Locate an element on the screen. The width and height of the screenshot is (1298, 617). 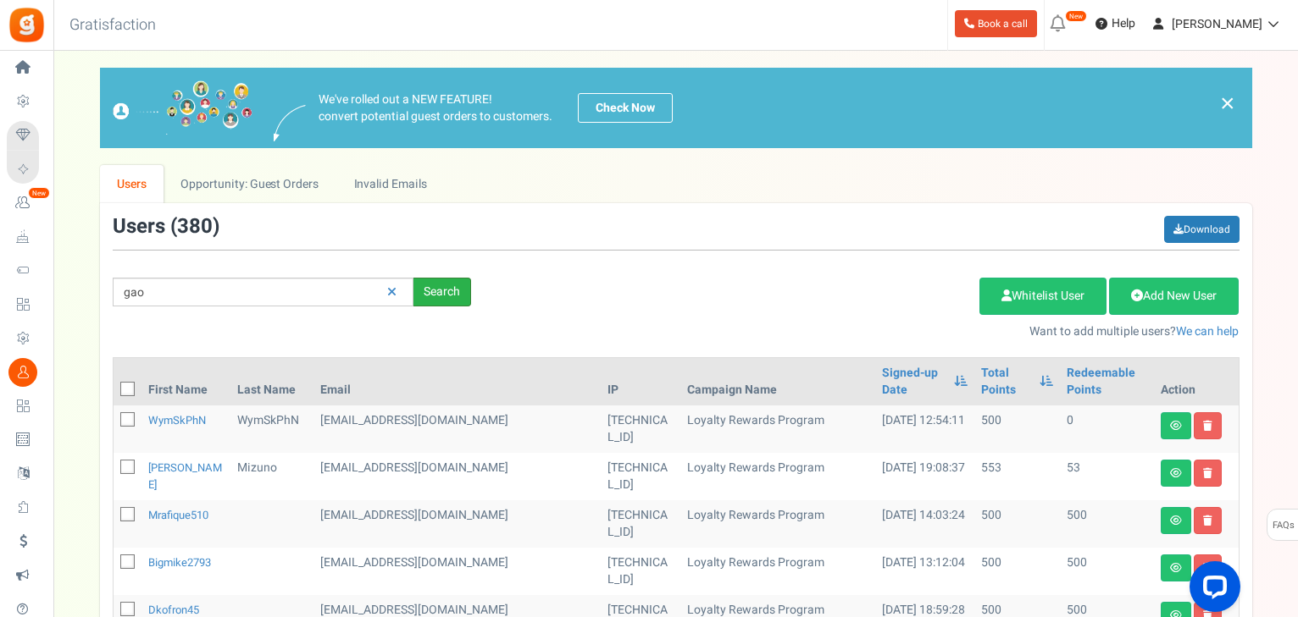
a: bigmike2793 is located at coordinates (180, 562).